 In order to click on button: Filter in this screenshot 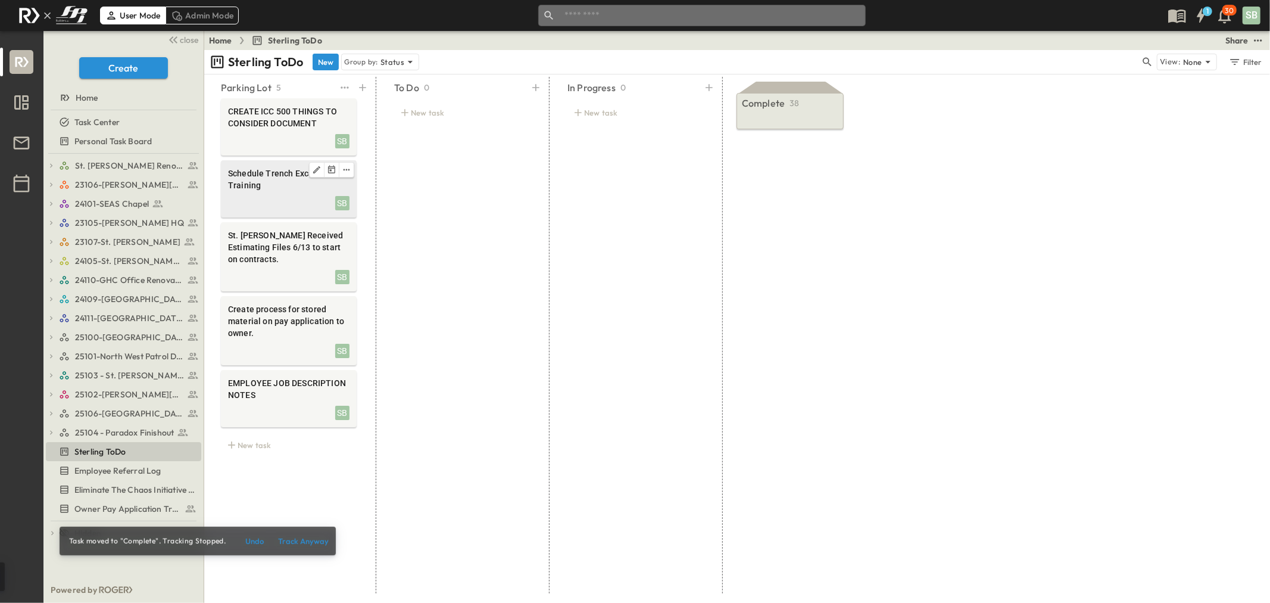, I will do `click(1244, 62)`.